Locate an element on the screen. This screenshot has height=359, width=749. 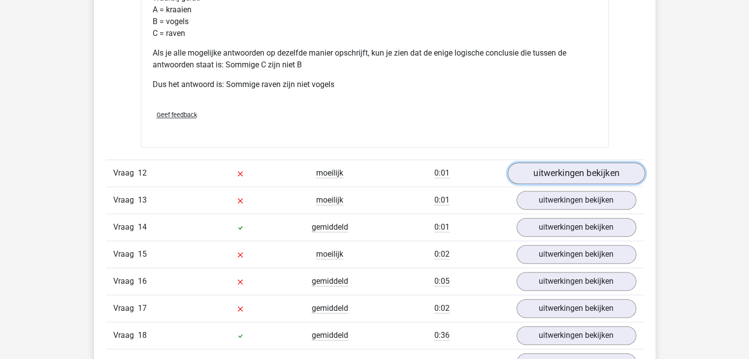
span: 16 is located at coordinates (142, 281).